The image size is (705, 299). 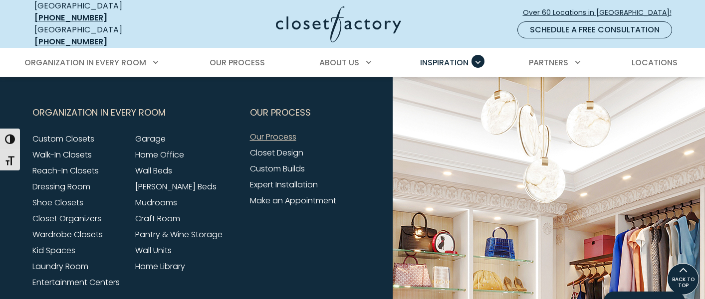 What do you see at coordinates (179, 235) in the screenshot?
I see `a: Pantry & Wine Storage` at bounding box center [179, 235].